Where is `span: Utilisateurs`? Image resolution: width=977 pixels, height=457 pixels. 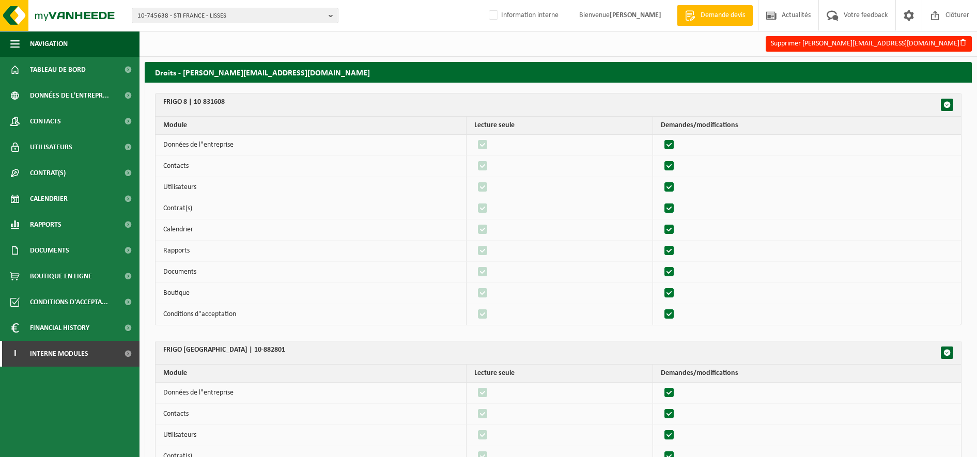 span: Utilisateurs is located at coordinates (51, 147).